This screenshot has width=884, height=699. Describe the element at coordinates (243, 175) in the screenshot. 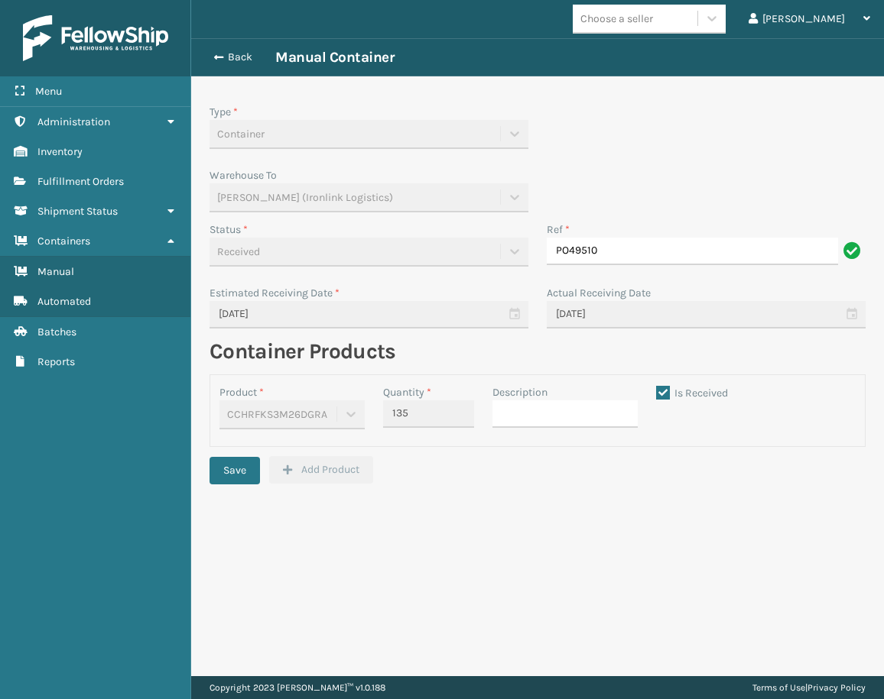

I see `label: Warehouse To` at that location.